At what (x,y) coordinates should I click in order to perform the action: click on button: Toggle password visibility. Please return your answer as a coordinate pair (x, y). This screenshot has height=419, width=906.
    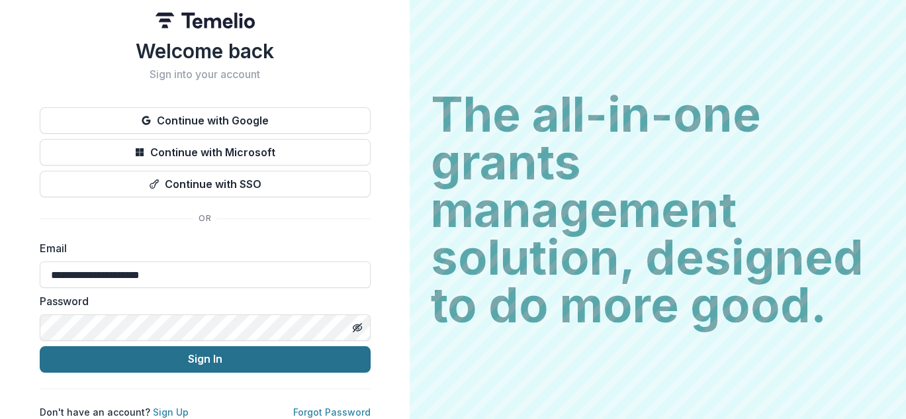
    Looking at the image, I should click on (357, 328).